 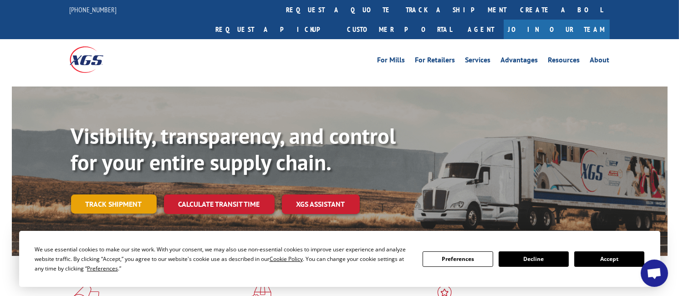 What do you see at coordinates (286, 259) in the screenshot?
I see `span: Cookie Policy` at bounding box center [286, 259].